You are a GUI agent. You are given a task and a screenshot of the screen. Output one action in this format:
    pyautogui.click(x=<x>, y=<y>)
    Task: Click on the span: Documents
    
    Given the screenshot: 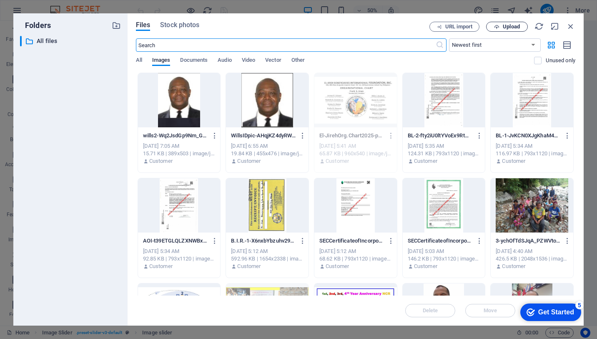 What is the action you would take?
    pyautogui.click(x=194, y=61)
    